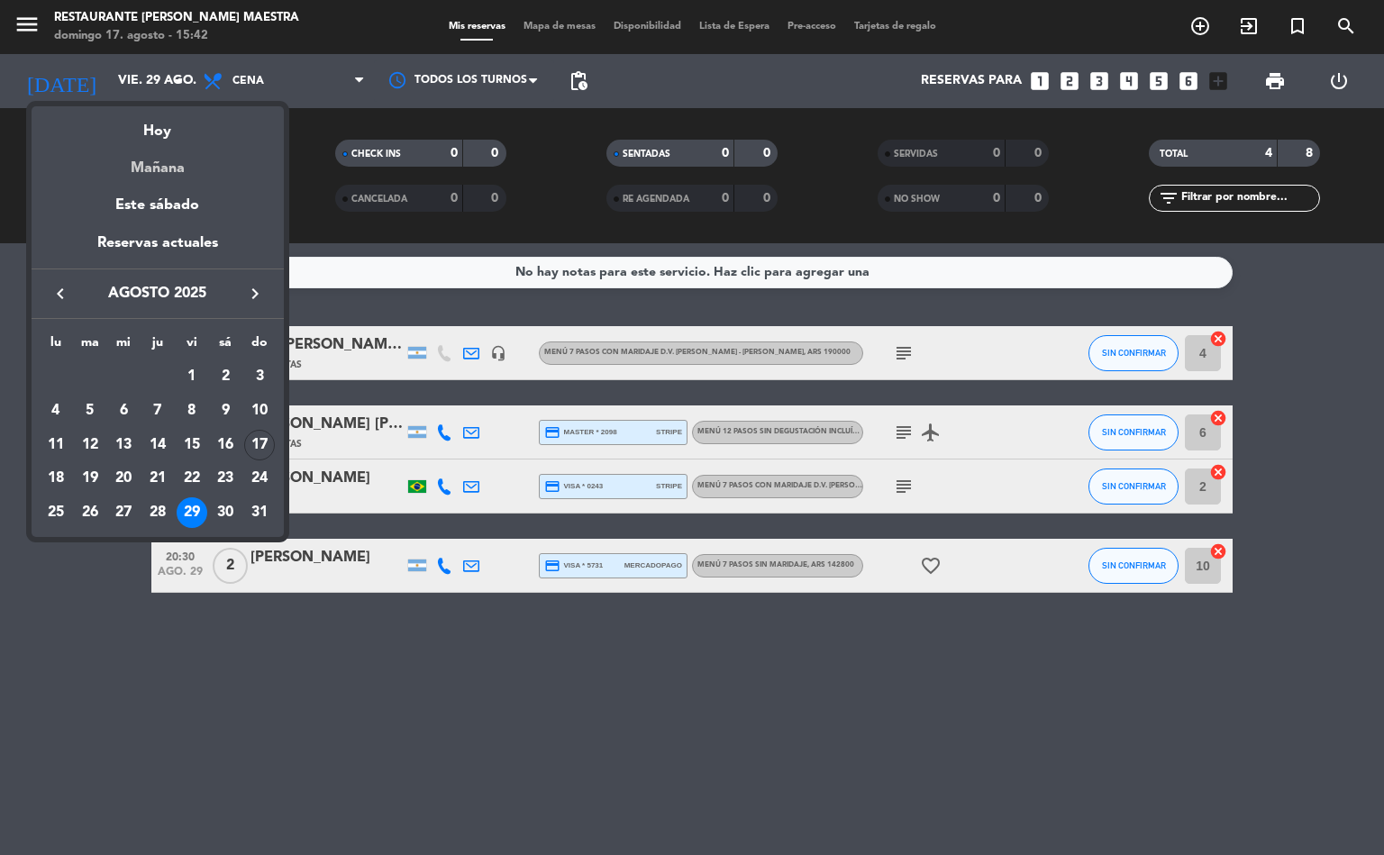 The image size is (1384, 855). I want to click on td: 1 de agosto de 2025, so click(192, 378).